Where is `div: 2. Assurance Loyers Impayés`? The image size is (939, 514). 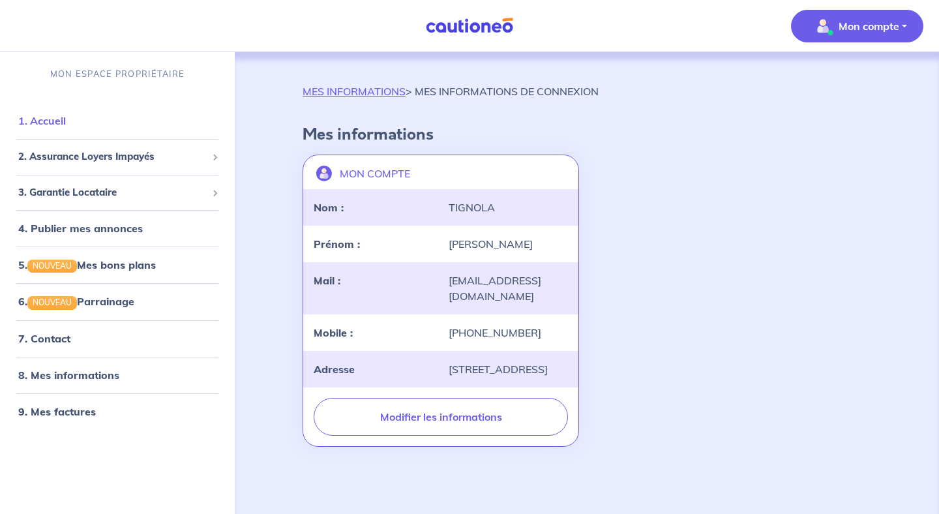 div: 2. Assurance Loyers Impayés is located at coordinates (117, 156).